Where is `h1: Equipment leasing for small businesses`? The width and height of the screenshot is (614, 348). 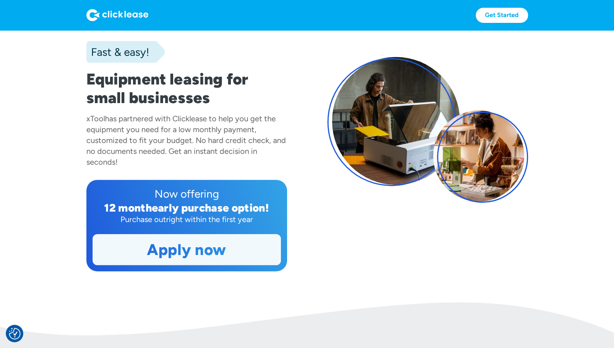 h1: Equipment leasing for small businesses is located at coordinates (187, 88).